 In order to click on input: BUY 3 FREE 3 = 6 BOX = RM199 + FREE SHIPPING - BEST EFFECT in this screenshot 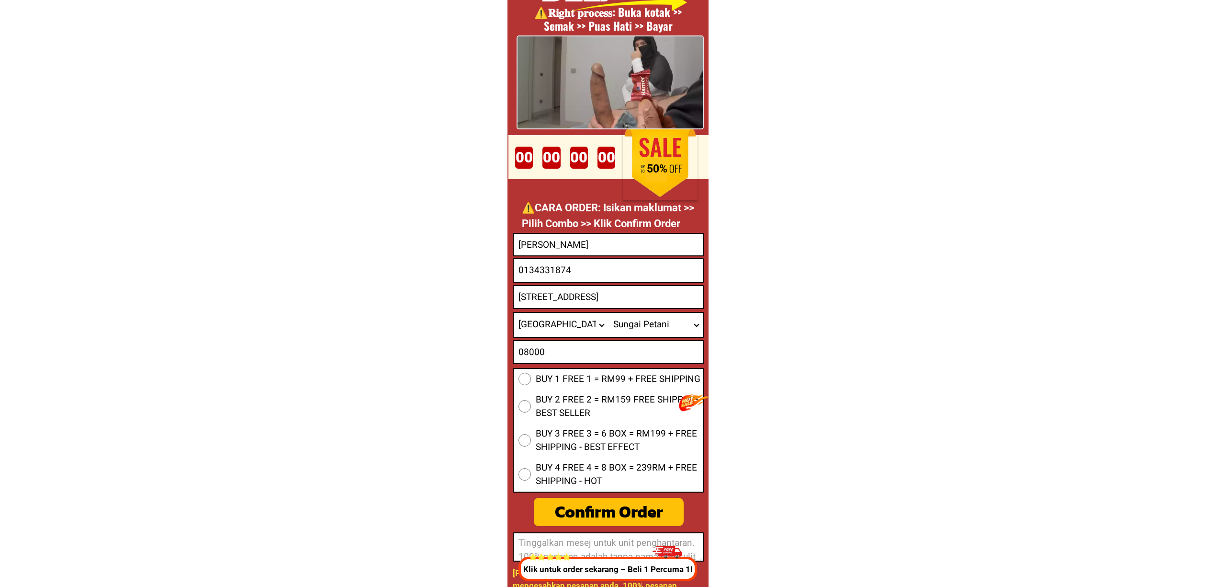, I will do `click(525, 440)`.